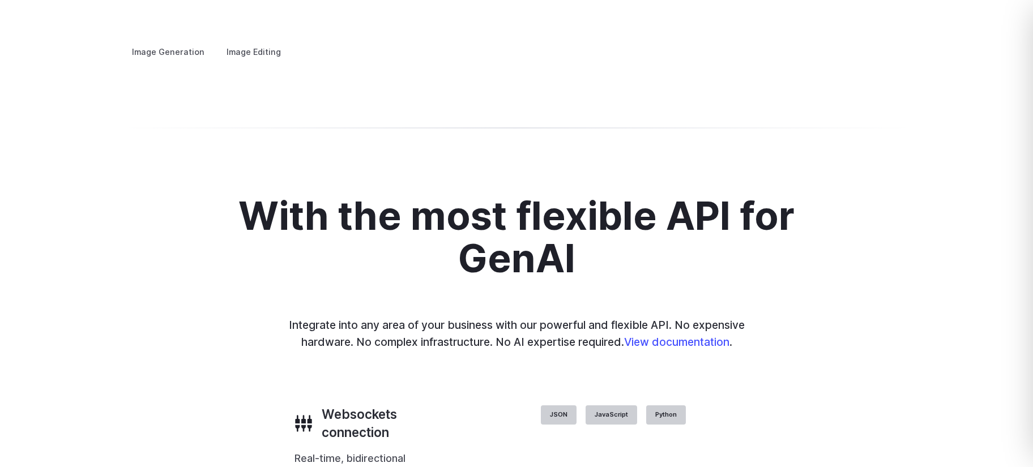  What do you see at coordinates (677, 342) in the screenshot?
I see `a: View documentation` at bounding box center [677, 342].